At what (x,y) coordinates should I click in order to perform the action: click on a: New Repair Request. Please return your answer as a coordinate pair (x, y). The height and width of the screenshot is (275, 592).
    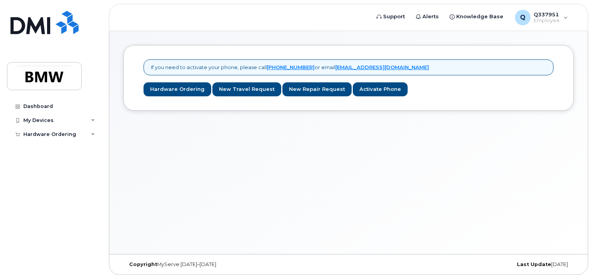
    Looking at the image, I should click on (317, 89).